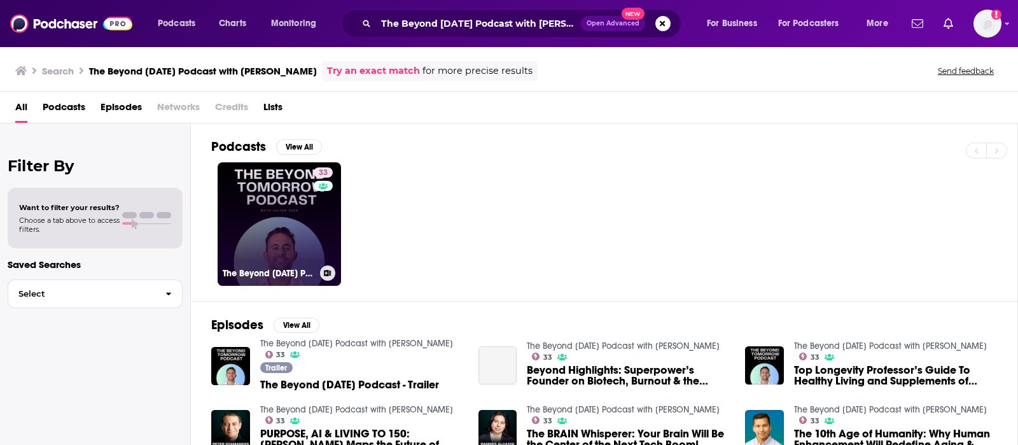 This screenshot has width=1018, height=445. What do you see at coordinates (69, 207) in the screenshot?
I see `span: Want to filter your results?` at bounding box center [69, 207].